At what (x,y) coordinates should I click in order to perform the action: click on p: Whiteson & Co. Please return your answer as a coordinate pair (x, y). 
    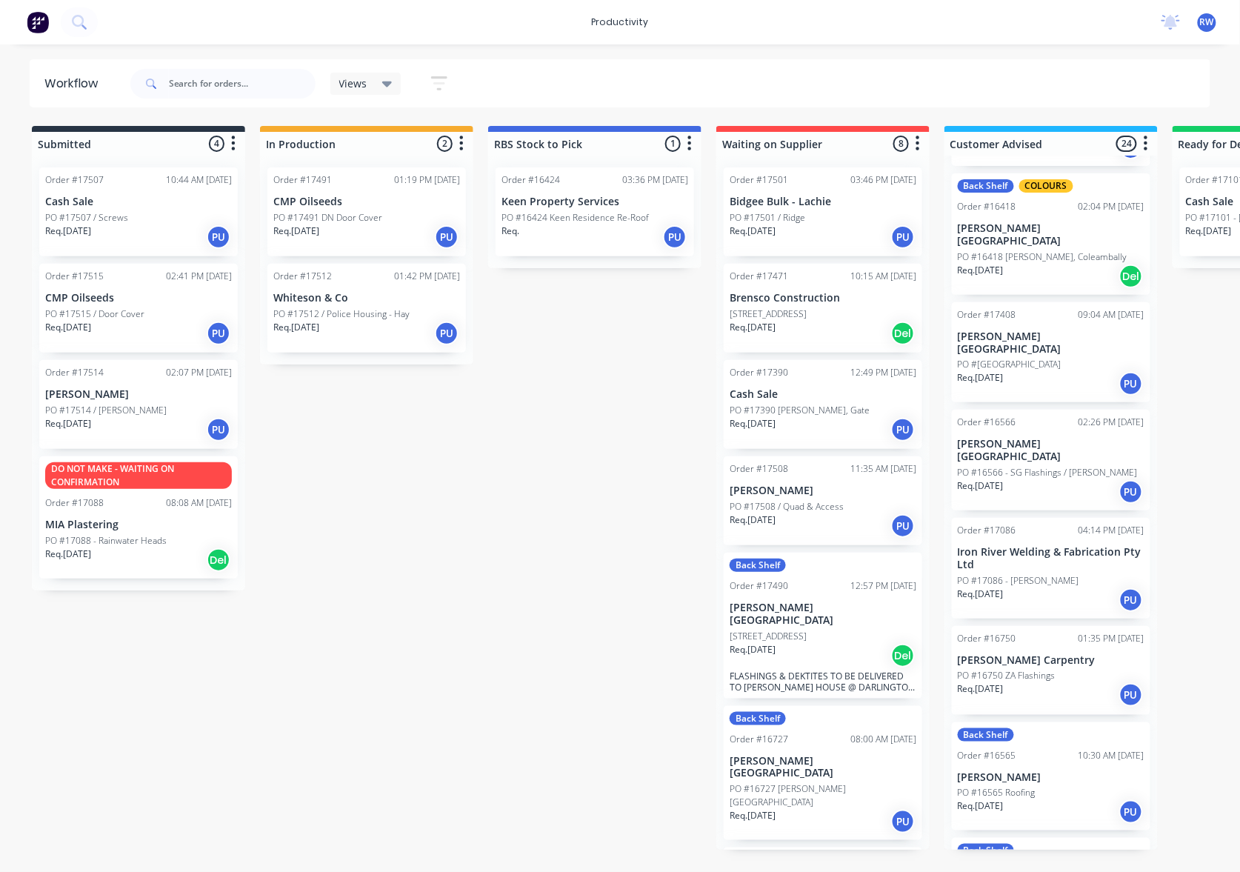
    Looking at the image, I should click on (367, 298).